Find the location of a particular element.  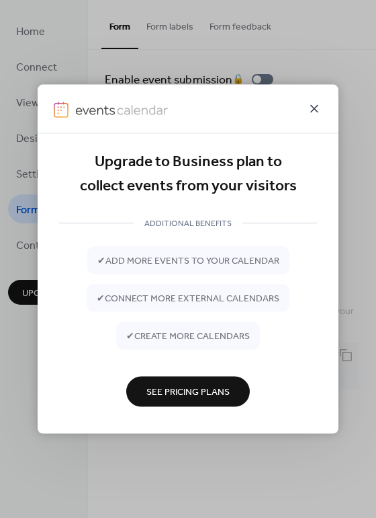

div: Upgrade to Business plan to collect events from your visitors is located at coordinates (188, 174).